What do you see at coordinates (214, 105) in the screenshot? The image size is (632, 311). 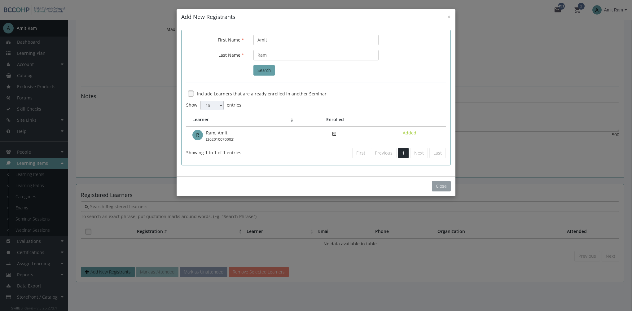 I see `label: Show entries` at bounding box center [214, 105].